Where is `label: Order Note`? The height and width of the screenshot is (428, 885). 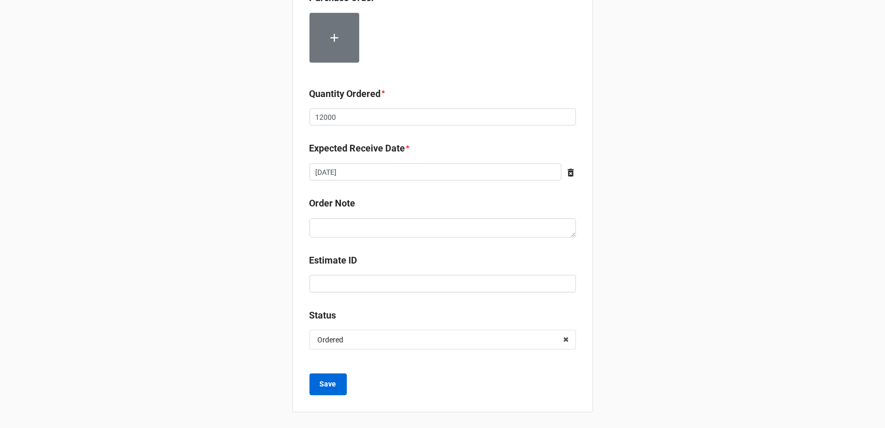
label: Order Note is located at coordinates (332, 203).